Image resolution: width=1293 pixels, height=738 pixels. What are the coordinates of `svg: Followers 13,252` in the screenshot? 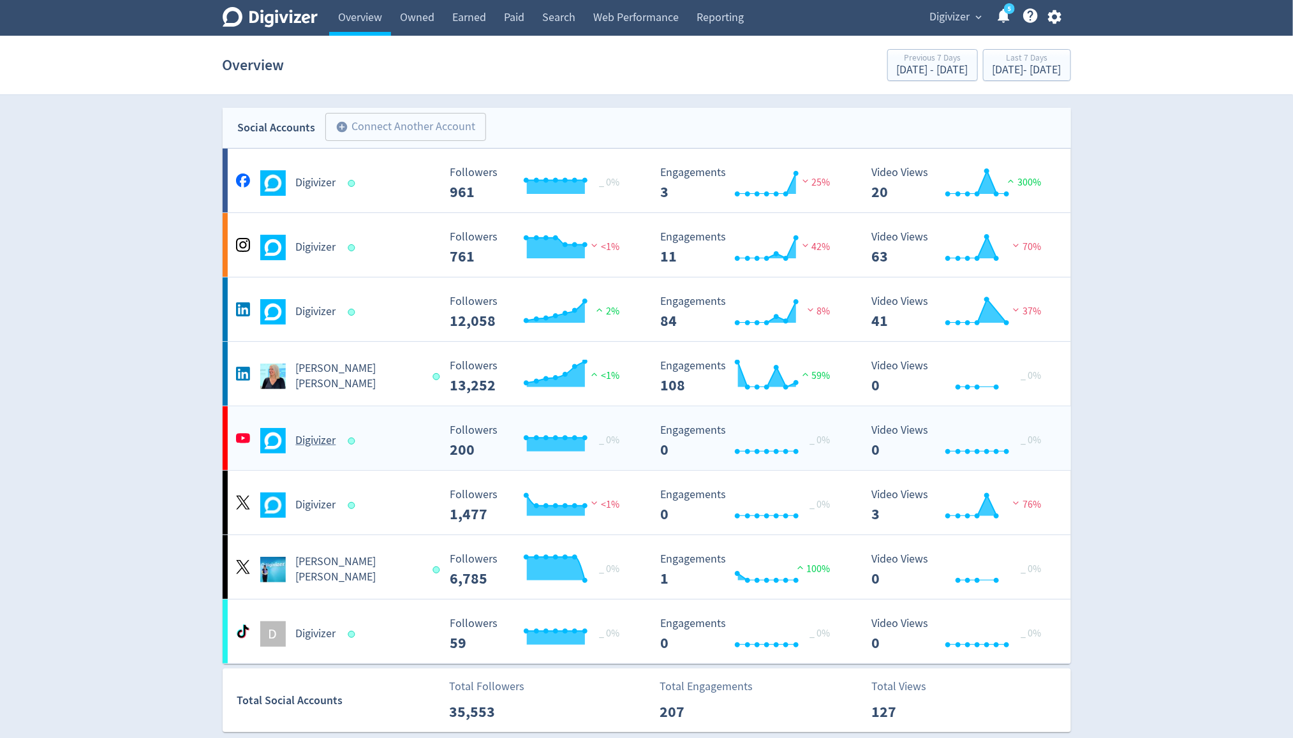 It's located at (539, 376).